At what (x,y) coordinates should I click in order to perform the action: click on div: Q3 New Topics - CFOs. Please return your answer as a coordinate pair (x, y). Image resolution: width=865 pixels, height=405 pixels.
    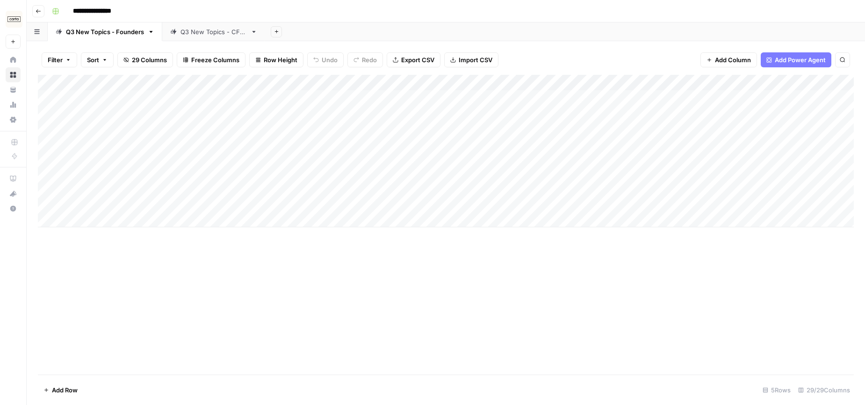
    Looking at the image, I should click on (214, 32).